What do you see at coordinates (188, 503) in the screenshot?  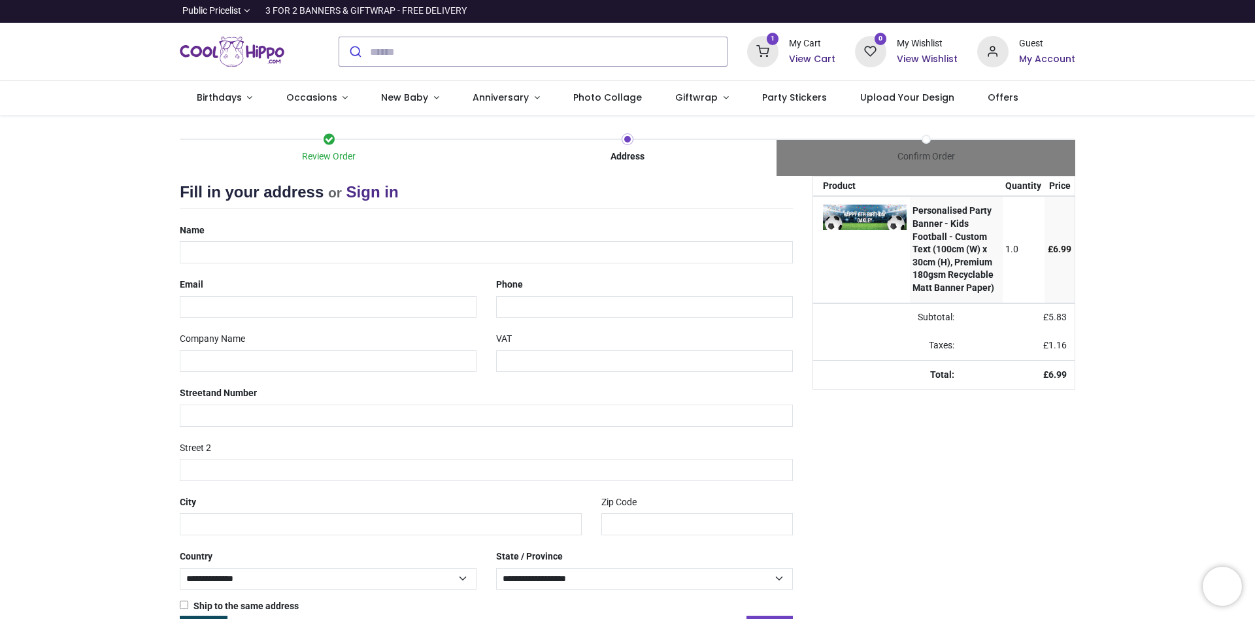 I see `label: City` at bounding box center [188, 503].